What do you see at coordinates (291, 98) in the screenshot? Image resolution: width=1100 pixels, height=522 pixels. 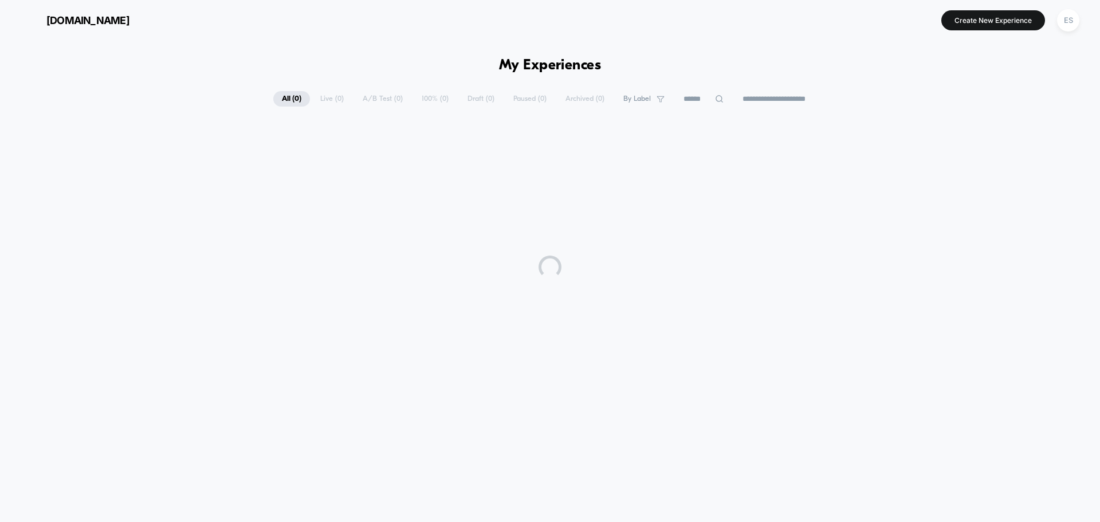 I see `span: All ( 0 )` at bounding box center [291, 98].